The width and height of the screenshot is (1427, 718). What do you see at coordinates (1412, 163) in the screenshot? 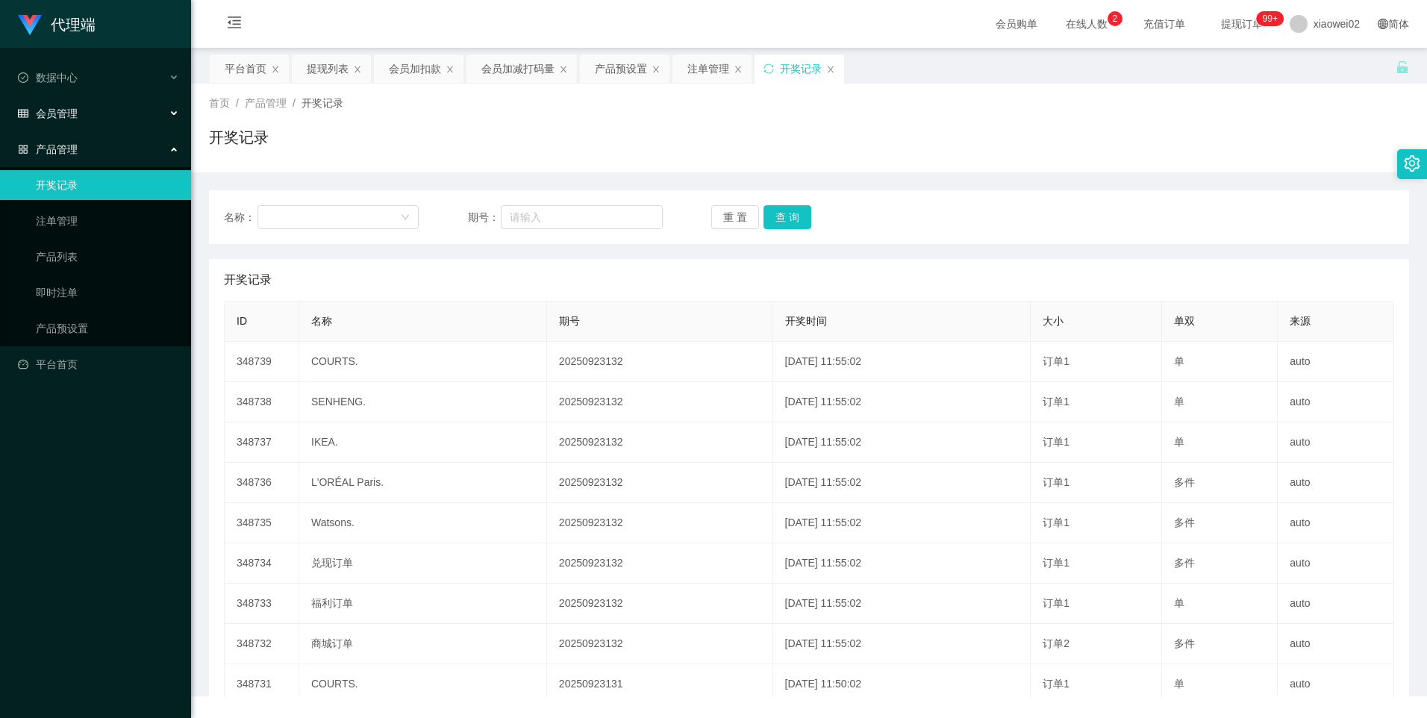
I see `i: 图标: setting` at bounding box center [1412, 163].